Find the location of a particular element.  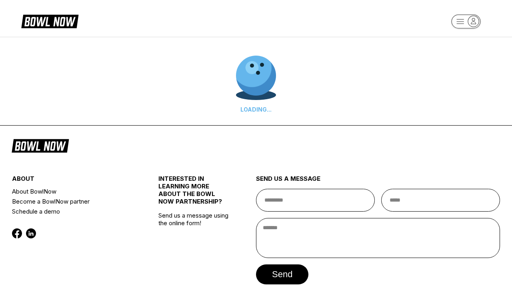

a: About BowlNow is located at coordinates (73, 191).